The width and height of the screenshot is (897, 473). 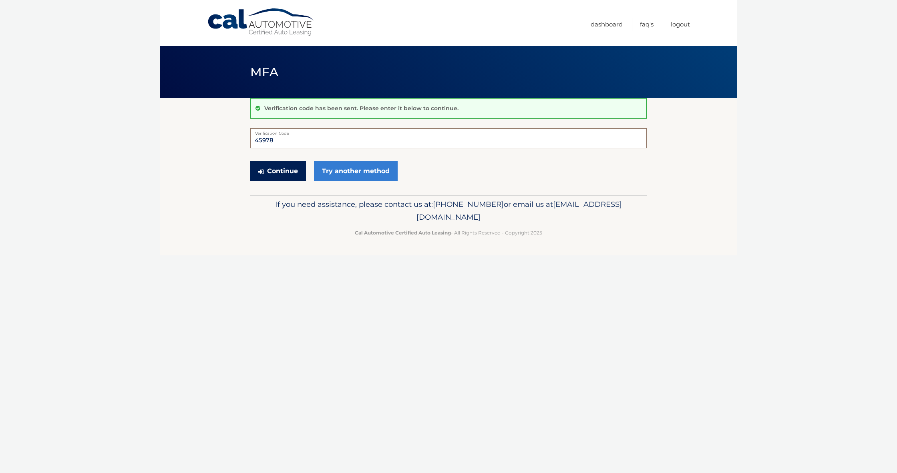 What do you see at coordinates (356, 171) in the screenshot?
I see `a: Try another method` at bounding box center [356, 171].